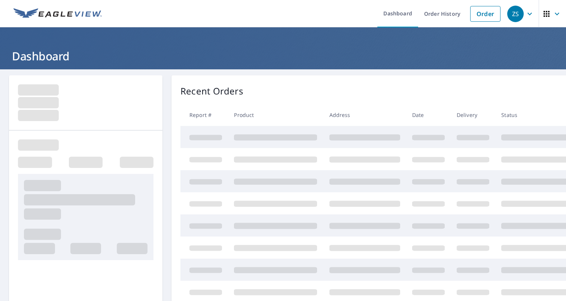 The width and height of the screenshot is (566, 301). I want to click on th: Address, so click(365, 115).